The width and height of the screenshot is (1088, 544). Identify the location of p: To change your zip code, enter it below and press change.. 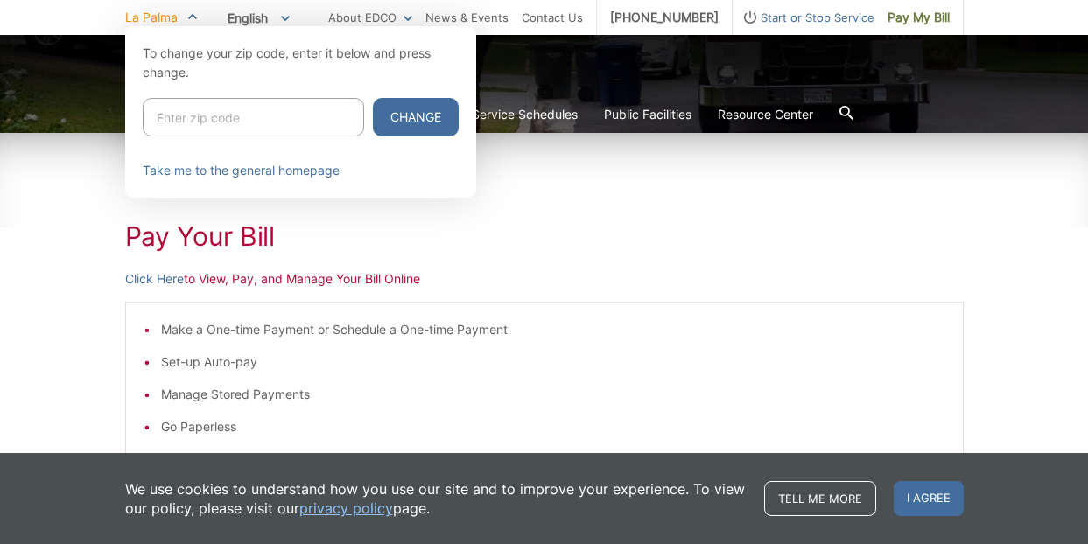
(300, 63).